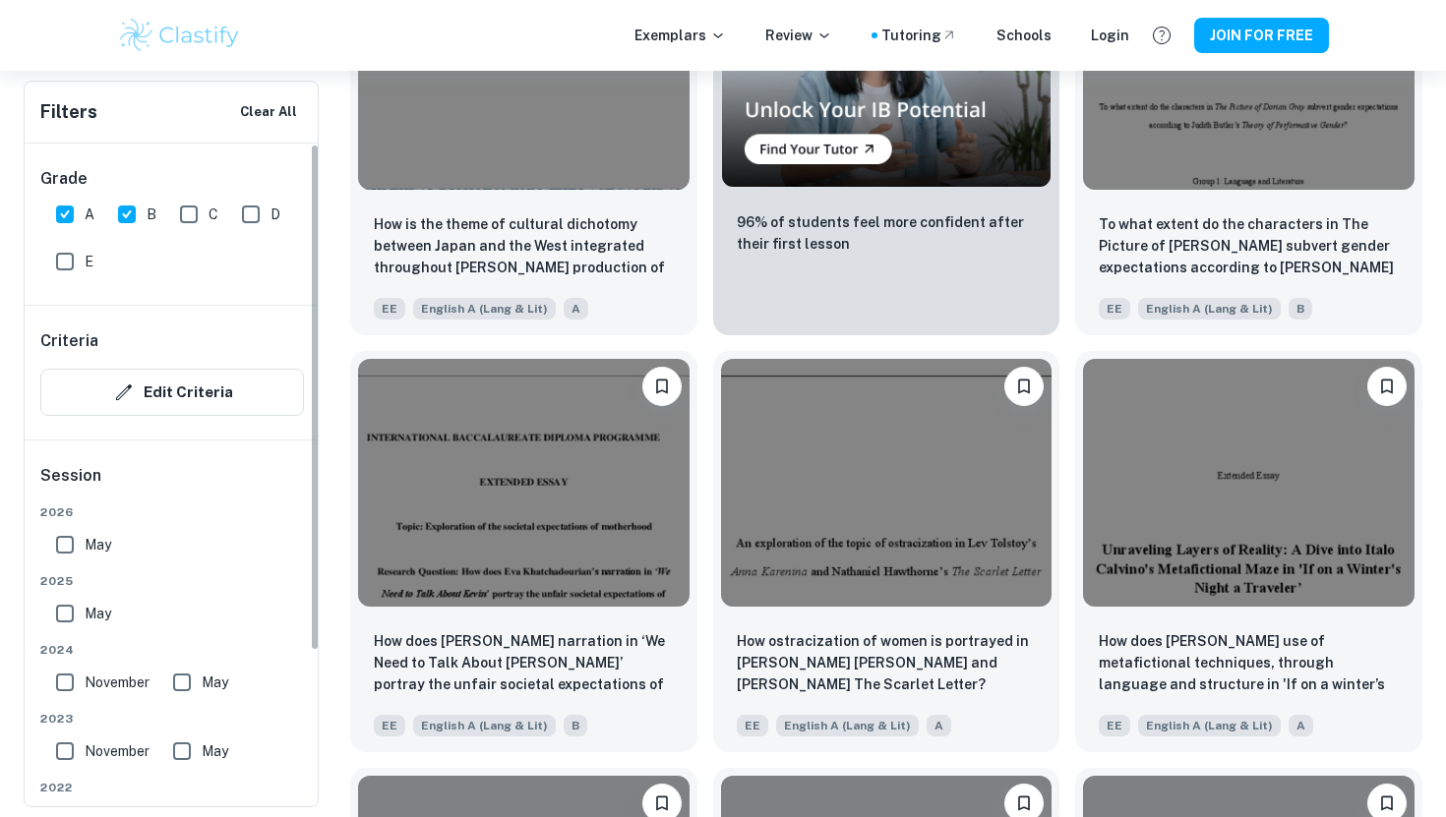 This screenshot has width=1446, height=817. Describe the element at coordinates (1261, 35) in the screenshot. I see `button: JOIN FOR FREE` at that location.